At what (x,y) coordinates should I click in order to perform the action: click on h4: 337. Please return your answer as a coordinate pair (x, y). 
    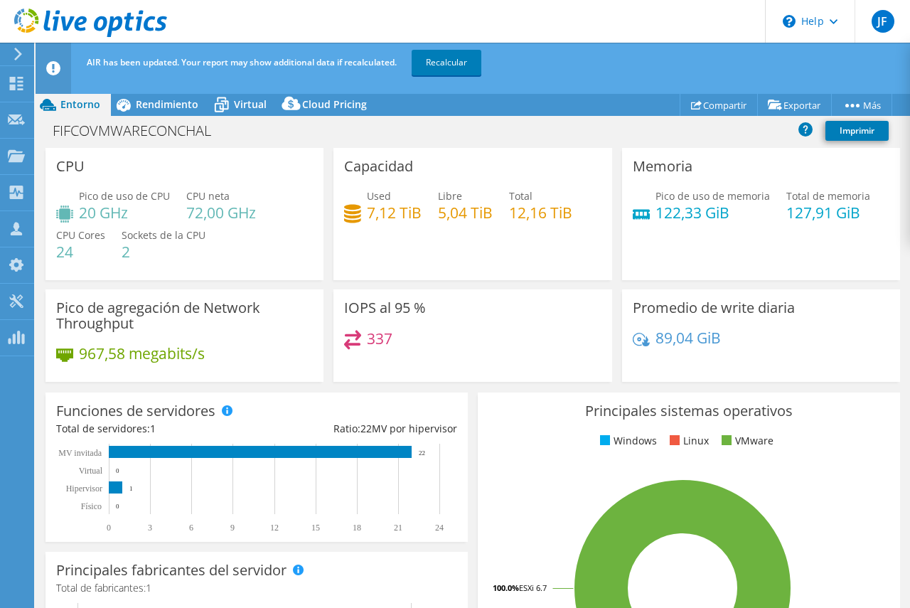
    Looking at the image, I should click on (380, 339).